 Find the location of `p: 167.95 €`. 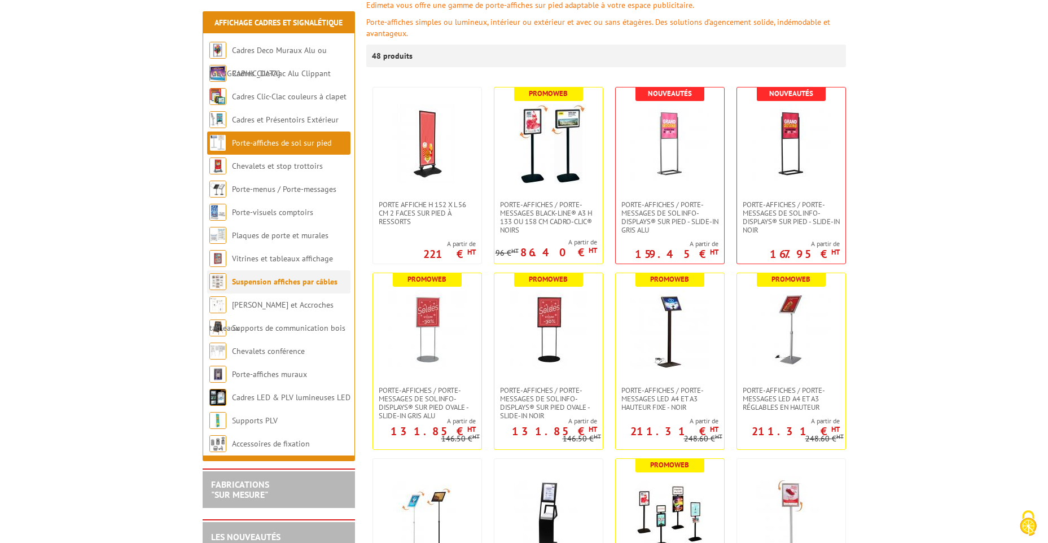

p: 167.95 € is located at coordinates (805, 254).